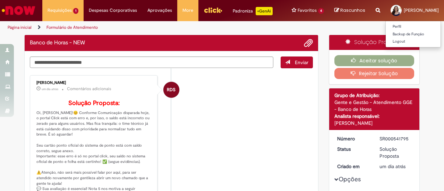 This screenshot has height=191, width=444. I want to click on img: ServiceNow, so click(18, 10).